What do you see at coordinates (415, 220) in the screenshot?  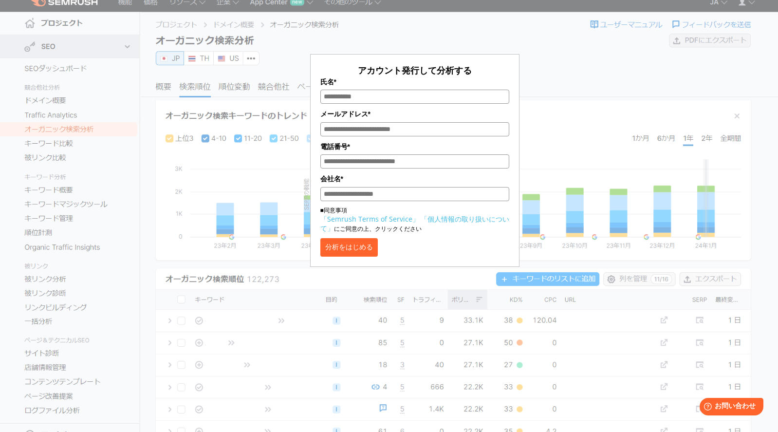 I see `p: ■同意事項 にご同意の上、クリックください` at bounding box center [415, 220].